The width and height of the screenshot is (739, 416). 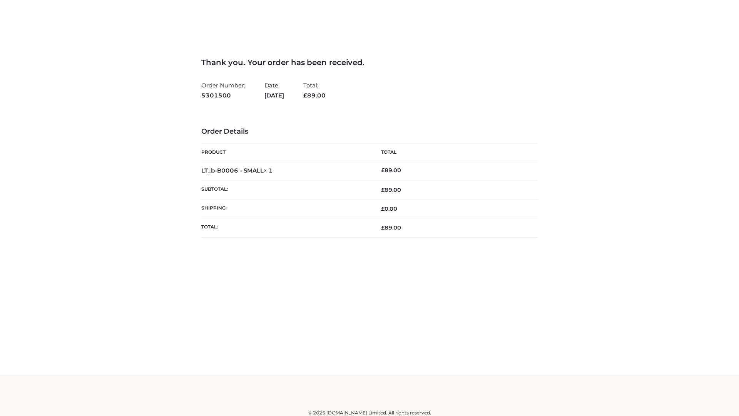 I want to click on strong: × 1, so click(x=268, y=170).